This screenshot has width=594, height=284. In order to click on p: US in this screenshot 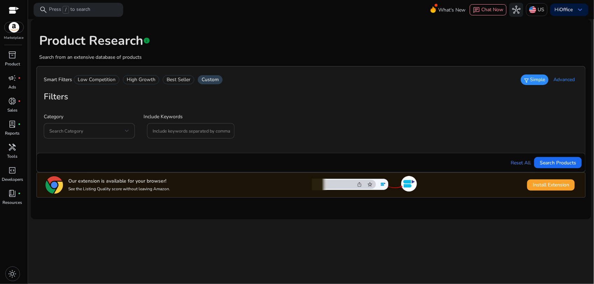, I will do `click(541, 9)`.